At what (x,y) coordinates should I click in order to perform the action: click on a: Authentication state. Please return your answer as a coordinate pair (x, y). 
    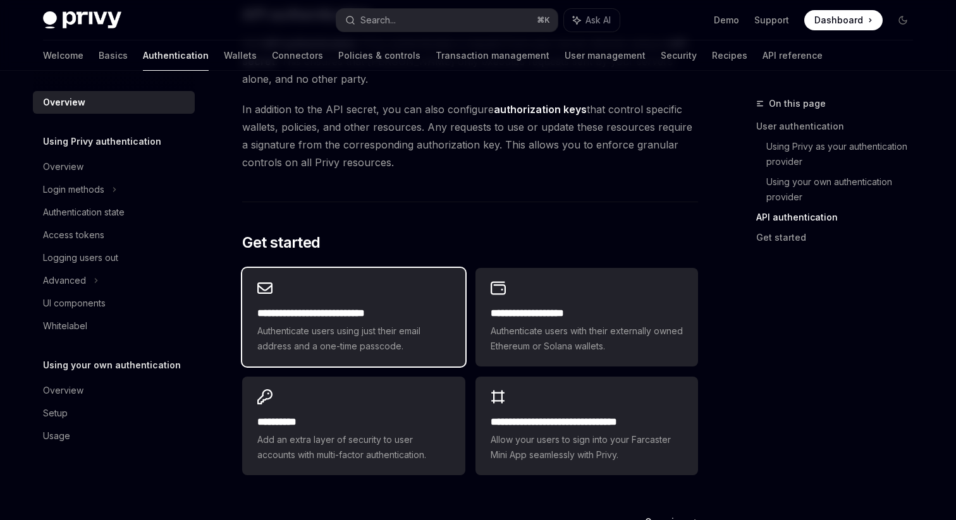
    Looking at the image, I should click on (114, 212).